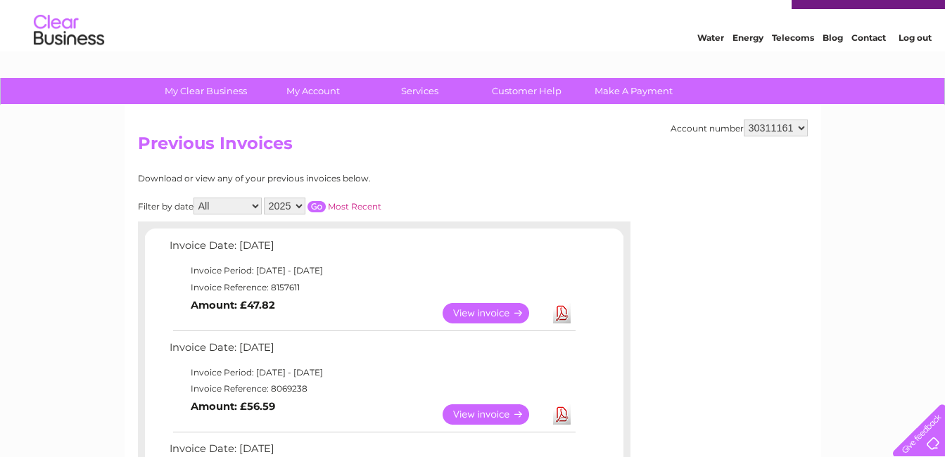  I want to click on a: My Clear Business, so click(205, 91).